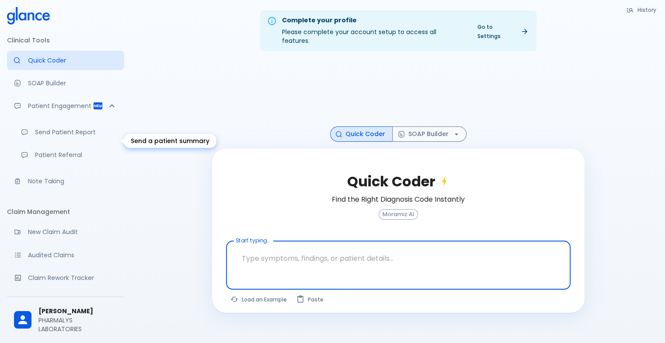 The height and width of the screenshot is (343, 665). What do you see at coordinates (66, 40) in the screenshot?
I see `li: Clinical Tools` at bounding box center [66, 40].